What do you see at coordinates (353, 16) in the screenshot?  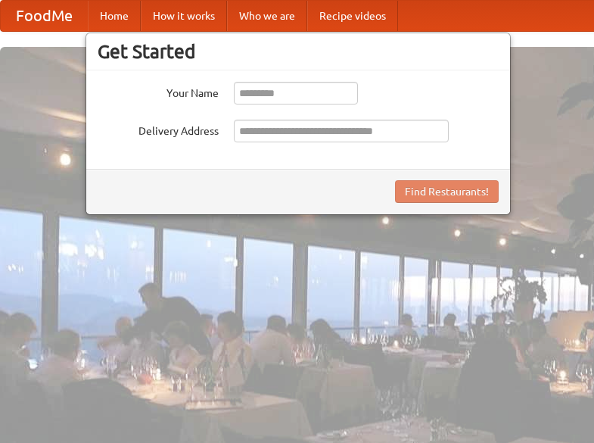 I see `a: Recipe videos` at bounding box center [353, 16].